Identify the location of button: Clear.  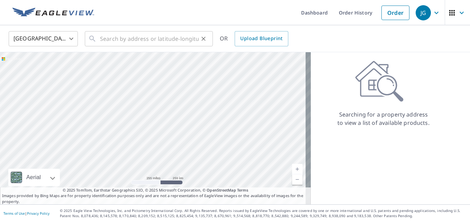
(203, 39).